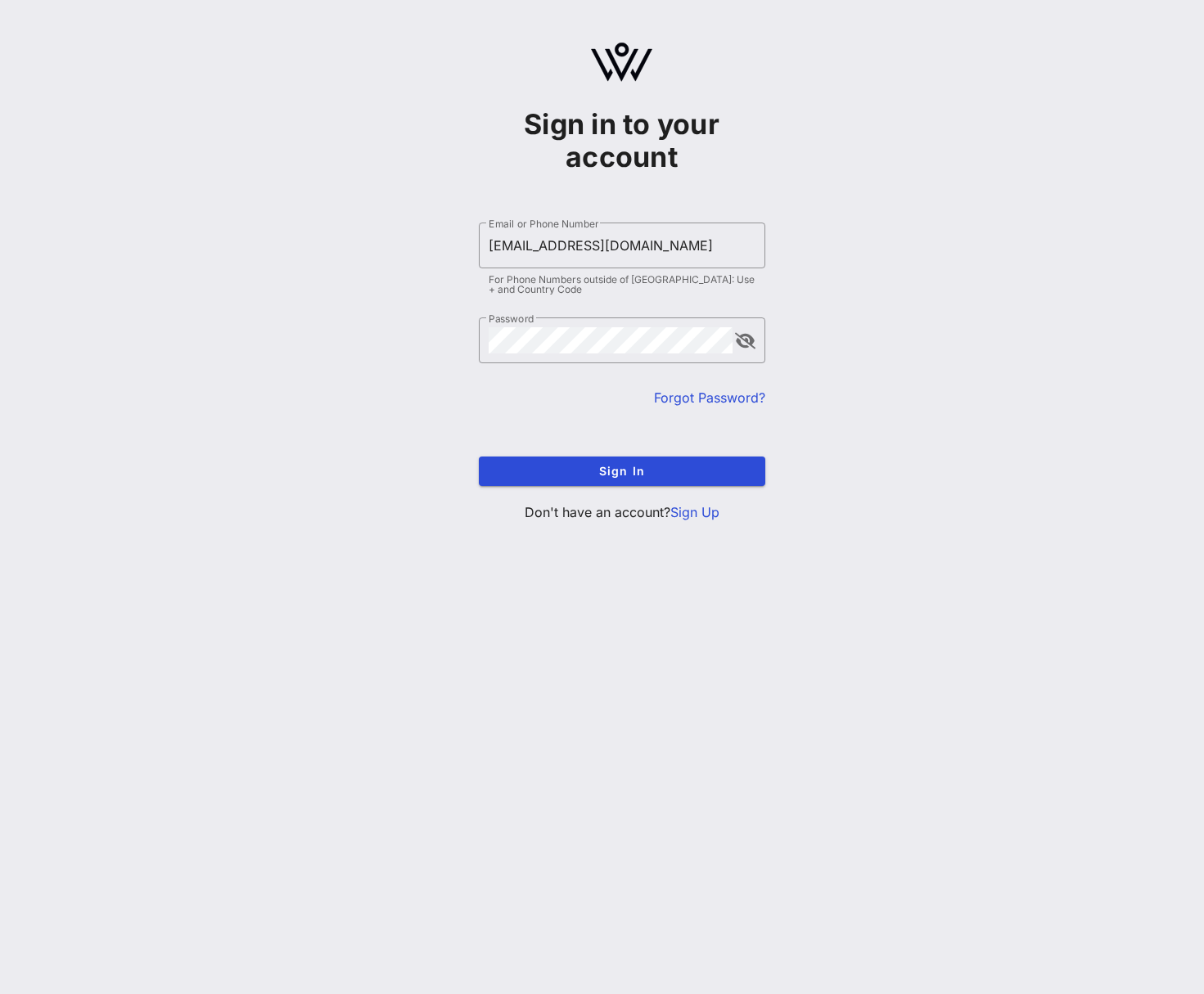 This screenshot has width=1204, height=994. I want to click on button: append icon, so click(745, 341).